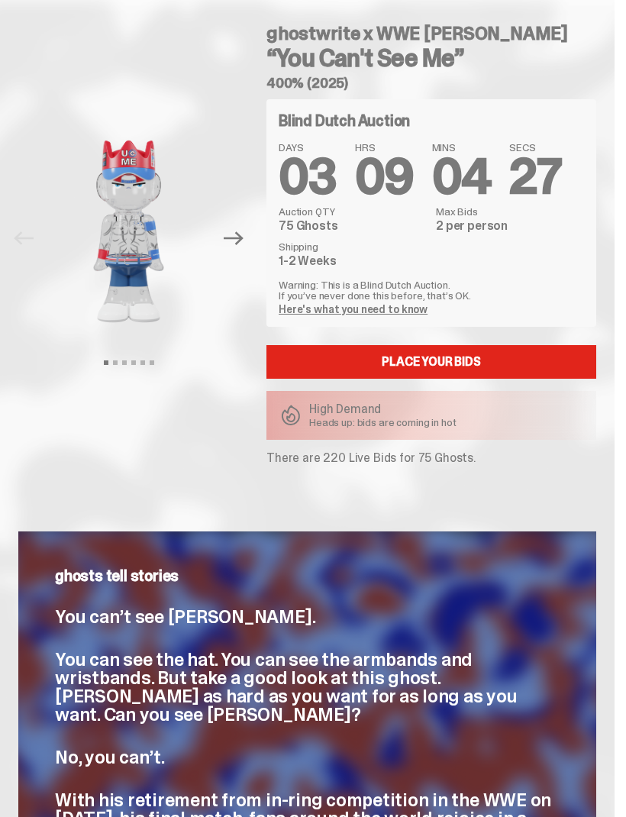 The width and height of the screenshot is (626, 817). Describe the element at coordinates (382, 422) in the screenshot. I see `p: Heads up: bids are coming in hot` at that location.